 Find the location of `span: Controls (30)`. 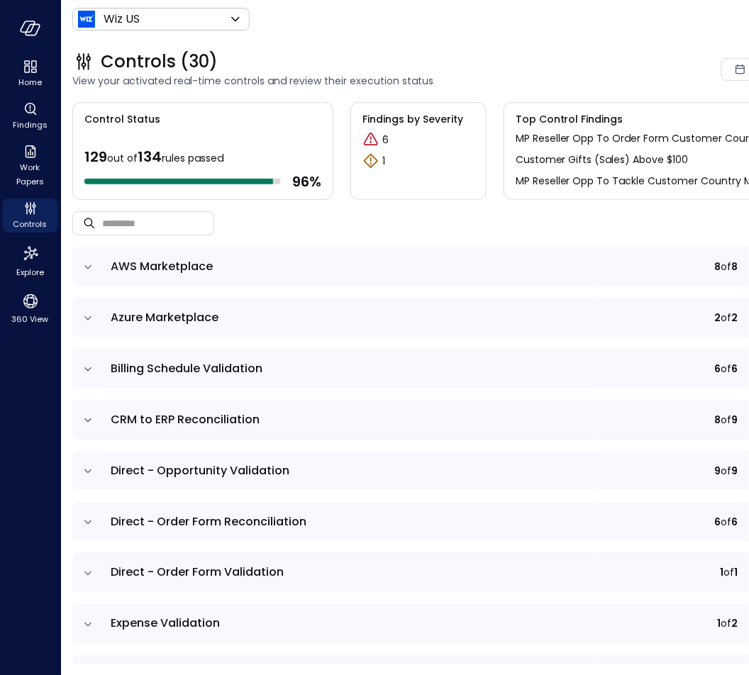

span: Controls (30) is located at coordinates (159, 62).